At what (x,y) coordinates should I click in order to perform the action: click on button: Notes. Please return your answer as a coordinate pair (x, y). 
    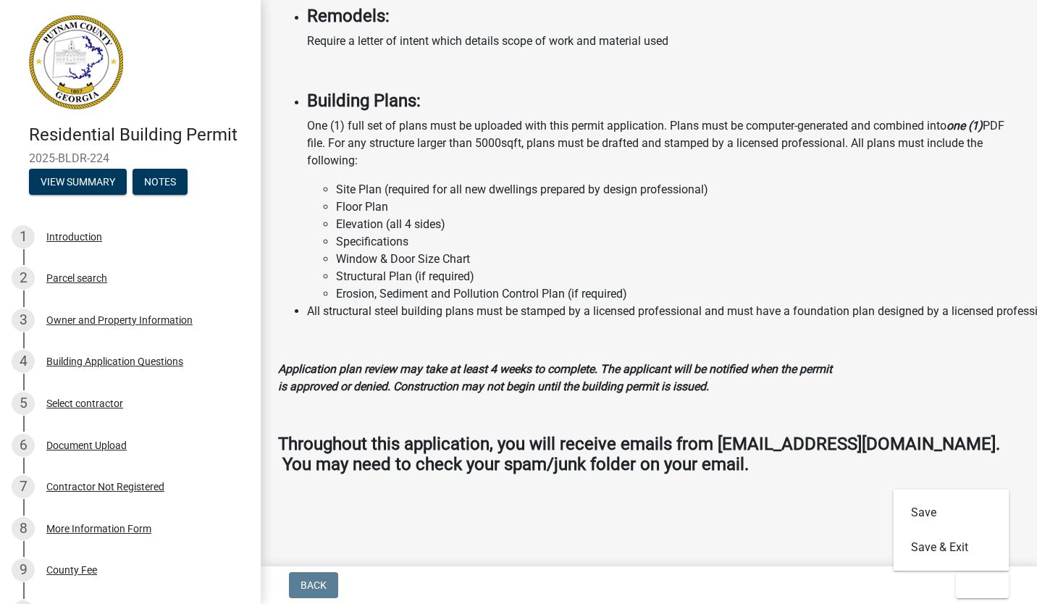
    Looking at the image, I should click on (160, 182).